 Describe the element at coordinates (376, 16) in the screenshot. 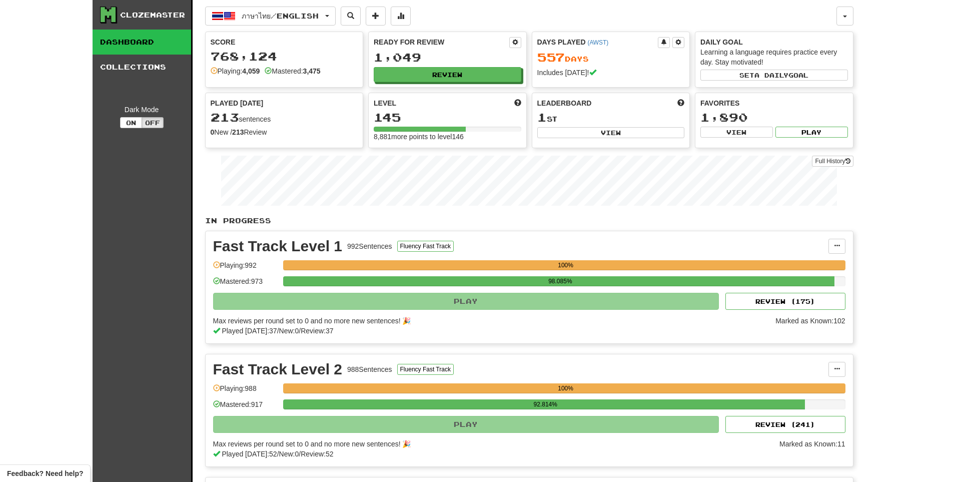

I see `button: Add sentence to collection` at that location.